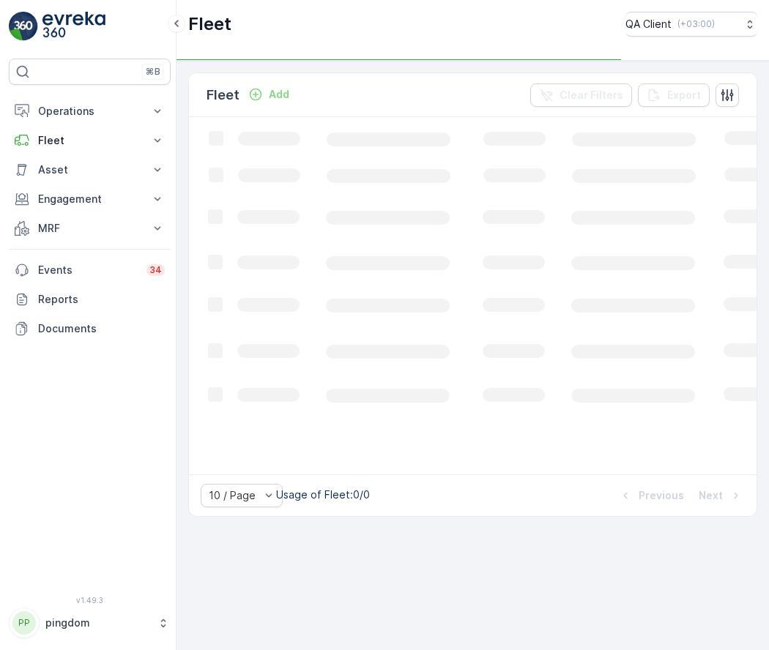 This screenshot has height=650, width=769. I want to click on p: Operations, so click(89, 111).